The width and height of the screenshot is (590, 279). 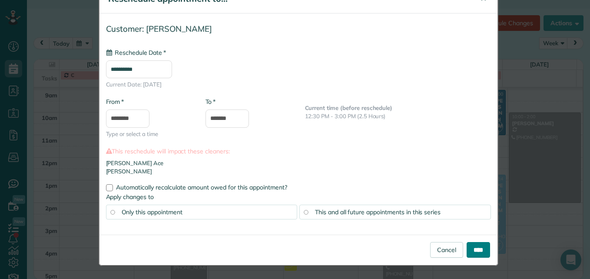 What do you see at coordinates (306, 212) in the screenshot?
I see `input: This and all future appointments in this series` at bounding box center [306, 212].